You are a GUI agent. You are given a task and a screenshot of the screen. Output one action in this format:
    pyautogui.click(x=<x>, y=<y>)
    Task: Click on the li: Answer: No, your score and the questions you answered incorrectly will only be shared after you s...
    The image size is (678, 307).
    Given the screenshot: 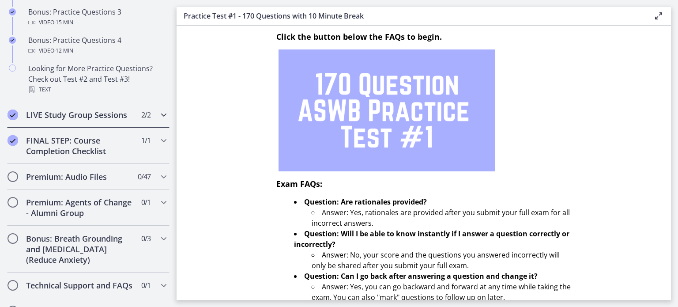 What is the action you would take?
    pyautogui.click(x=442, y=260)
    